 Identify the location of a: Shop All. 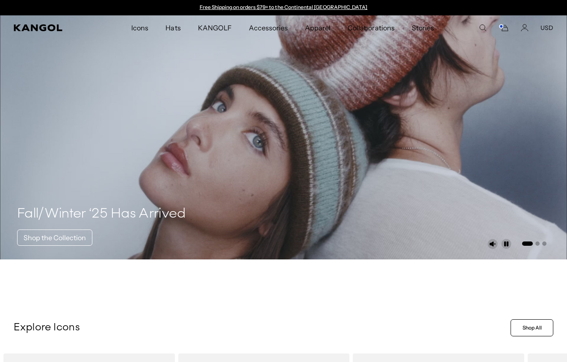
(532, 328).